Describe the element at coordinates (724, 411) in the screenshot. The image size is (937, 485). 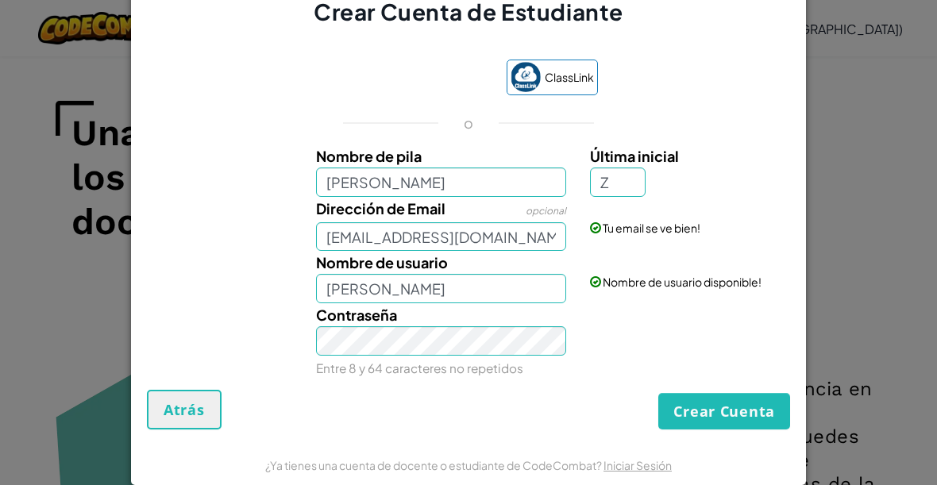
I see `button: Crear Cuenta` at that location.